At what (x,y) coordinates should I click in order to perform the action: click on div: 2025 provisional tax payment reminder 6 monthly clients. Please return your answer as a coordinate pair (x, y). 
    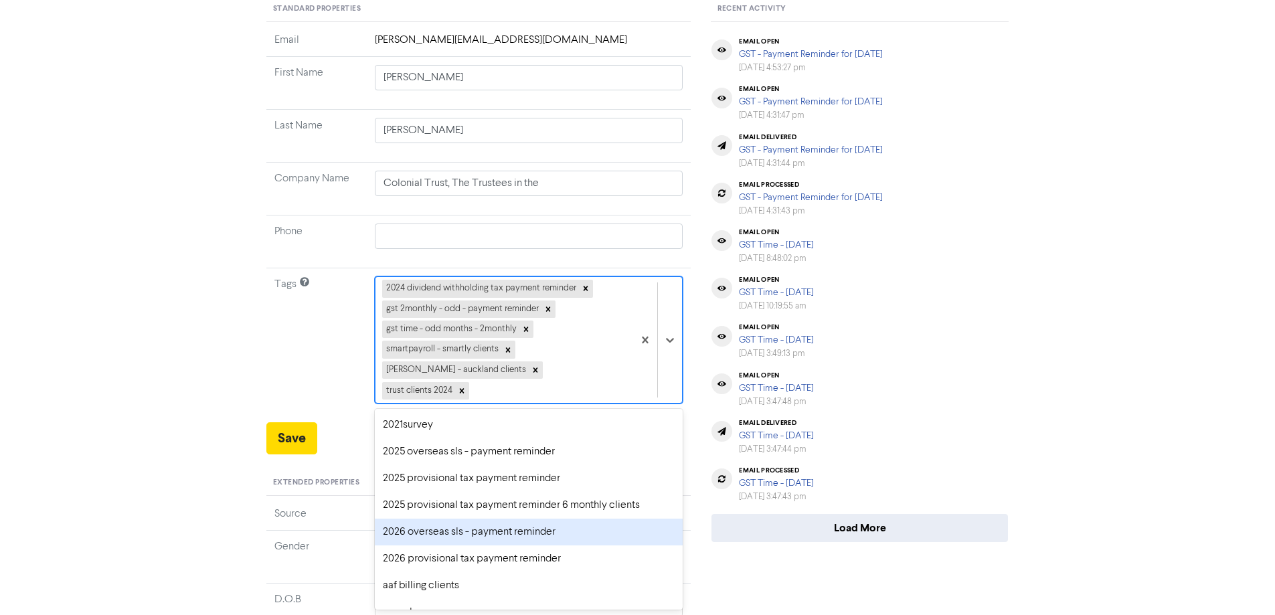
    Looking at the image, I should click on (529, 505).